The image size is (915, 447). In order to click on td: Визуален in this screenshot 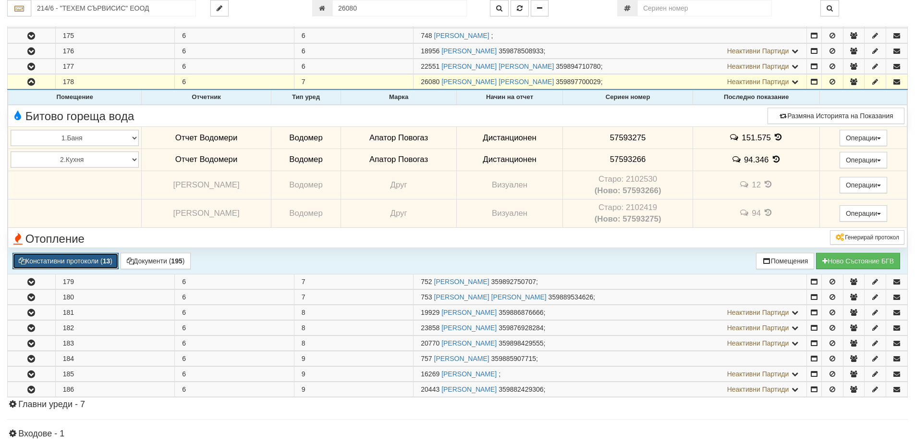, I will do `click(509, 184)`.